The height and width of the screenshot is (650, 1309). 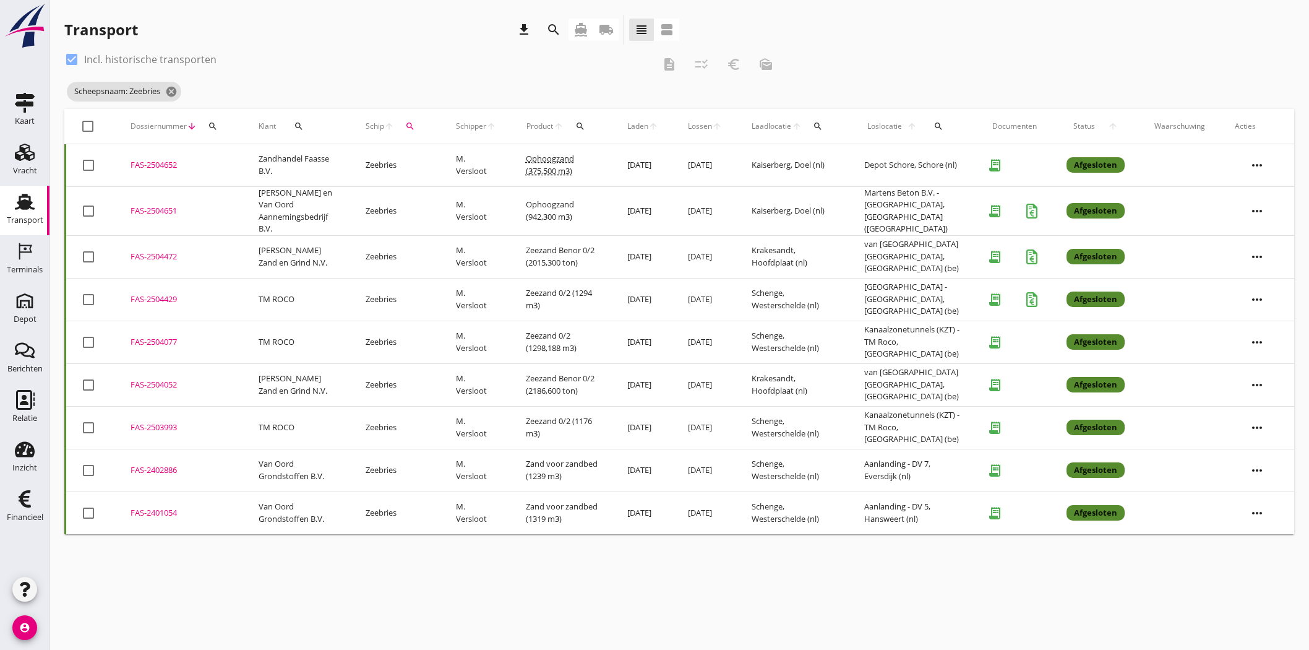 What do you see at coordinates (539, 126) in the screenshot?
I see `span: Product` at bounding box center [539, 126].